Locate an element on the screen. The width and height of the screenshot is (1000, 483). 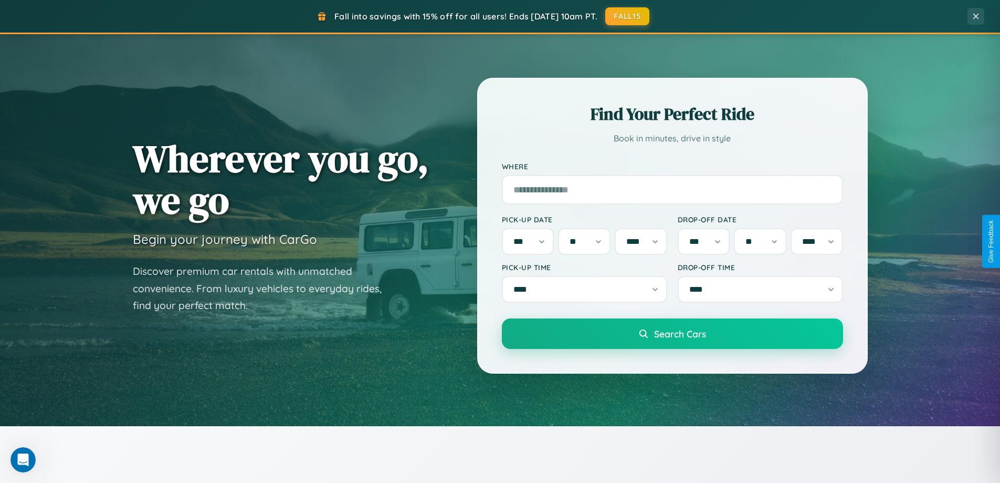
div: Give Feedback is located at coordinates (991, 241).